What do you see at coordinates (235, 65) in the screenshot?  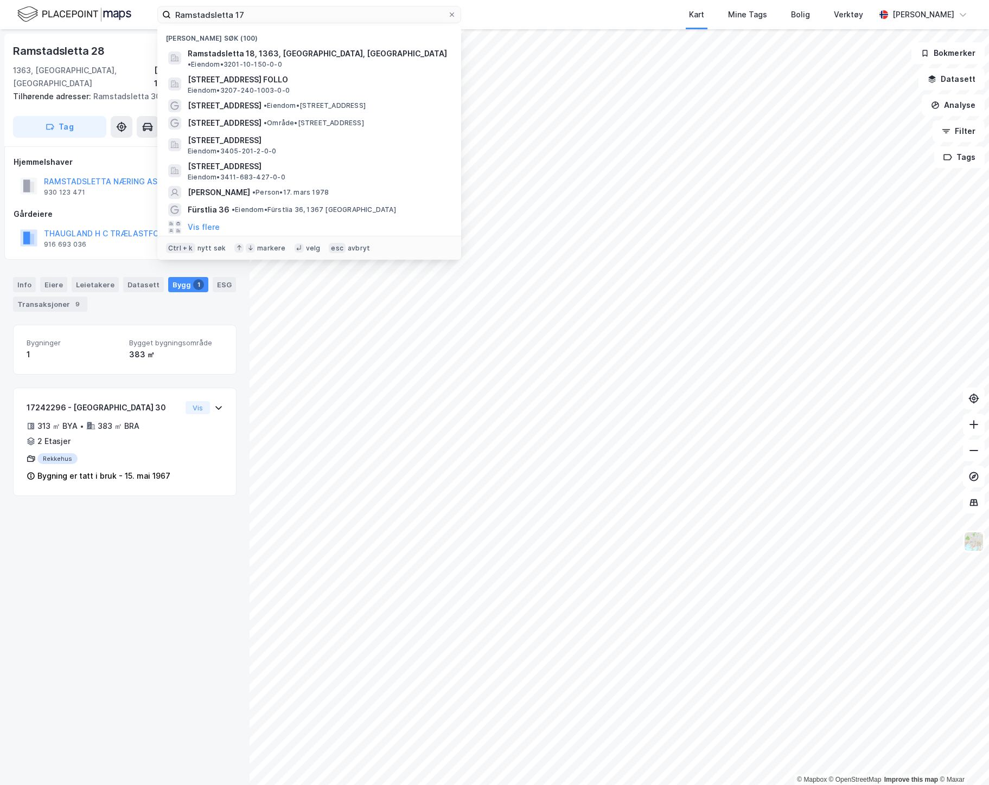 I see `span: Eiendom • 3201-10-150-0-0` at bounding box center [235, 65].